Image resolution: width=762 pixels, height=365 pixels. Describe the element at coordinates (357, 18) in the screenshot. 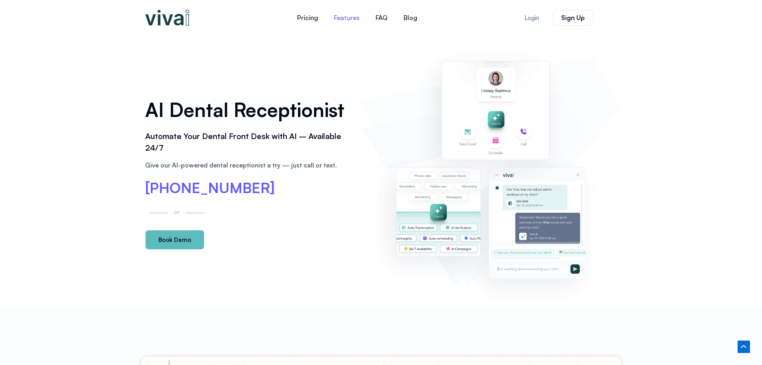

I see `nav: Menu` at that location.